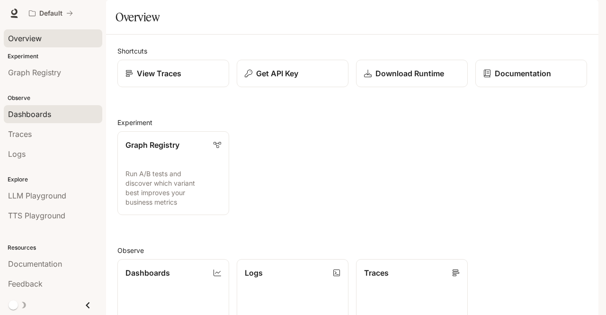 Image resolution: width=606 pixels, height=315 pixels. Describe the element at coordinates (352, 51) in the screenshot. I see `h2: Shortcuts` at that location.